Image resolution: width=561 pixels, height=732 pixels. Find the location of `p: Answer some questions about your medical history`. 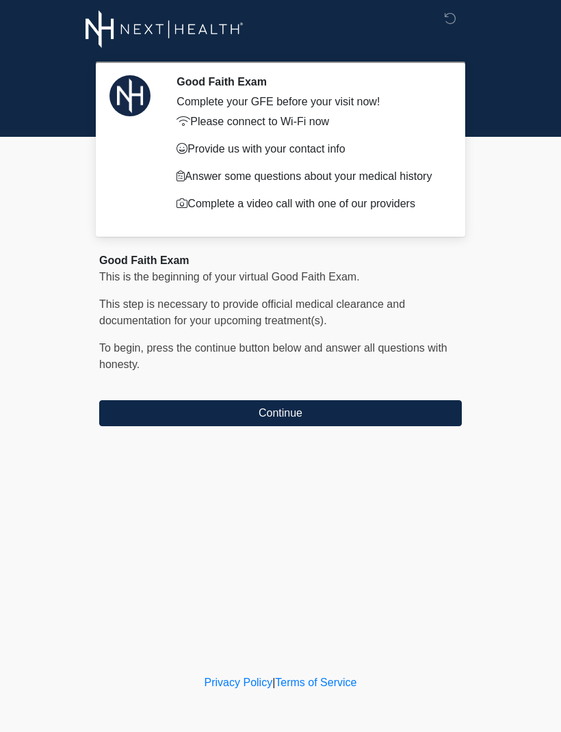

p: Answer some questions about your medical history is located at coordinates (309, 177).